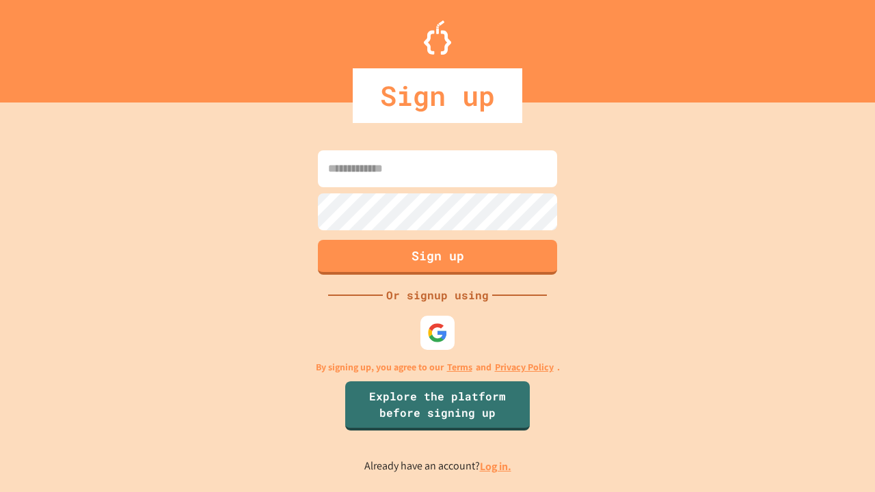  What do you see at coordinates (437, 406) in the screenshot?
I see `a: Explore the platform before signing up` at bounding box center [437, 406].